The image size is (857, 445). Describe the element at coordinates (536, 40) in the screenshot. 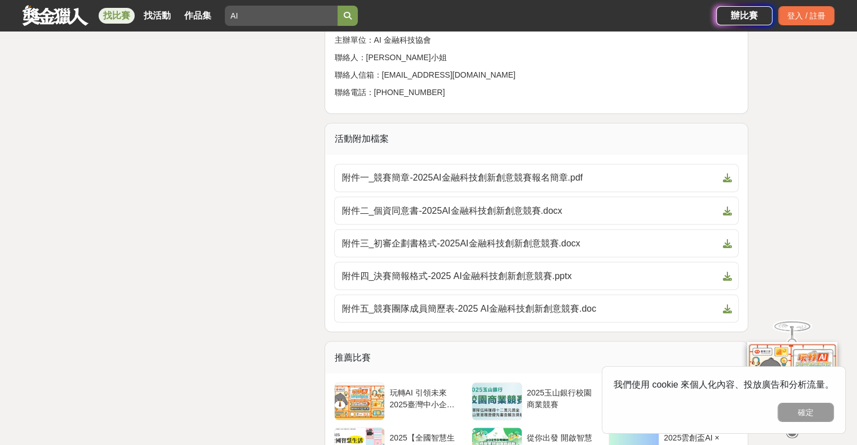

I see `p: 主辦單位：AI 金融科技協會` at that location.